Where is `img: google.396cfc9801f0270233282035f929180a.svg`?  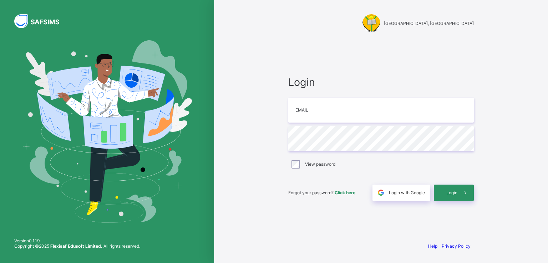
img: google.396cfc9801f0270233282035f929180a.svg is located at coordinates (381, 193).